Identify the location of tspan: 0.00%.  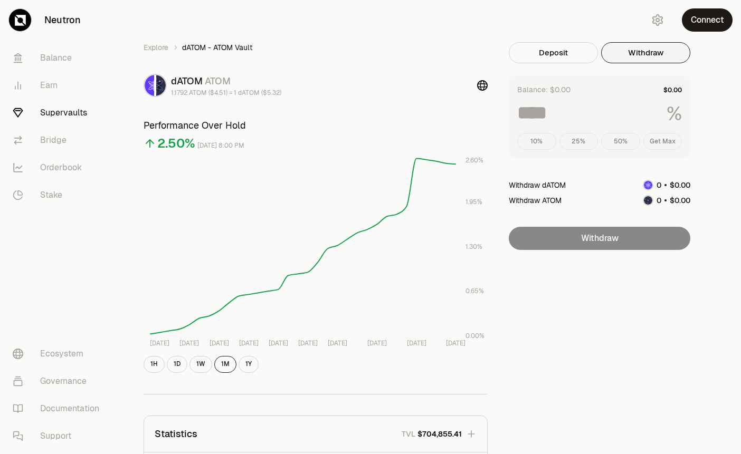
(475, 336).